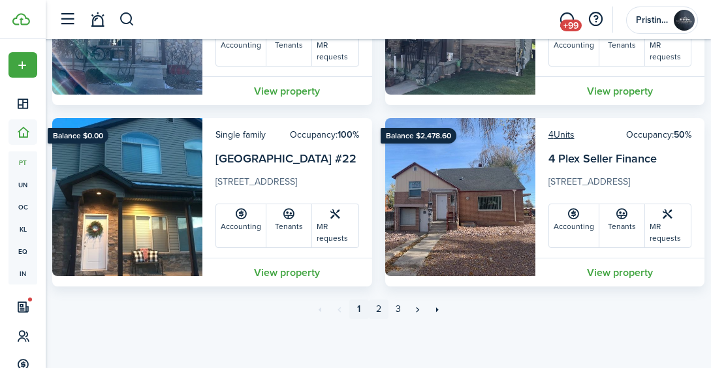 This screenshot has height=368, width=711. What do you see at coordinates (23, 207) in the screenshot?
I see `a: oc` at bounding box center [23, 207].